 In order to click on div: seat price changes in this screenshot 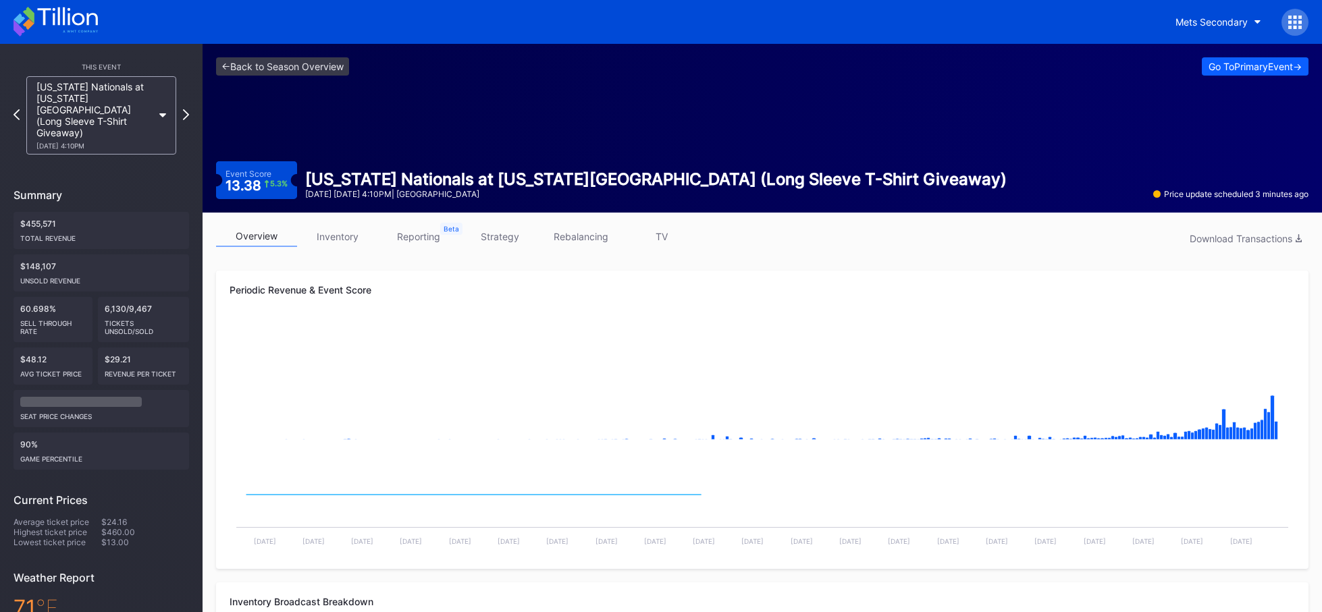, I will do `click(101, 414)`.